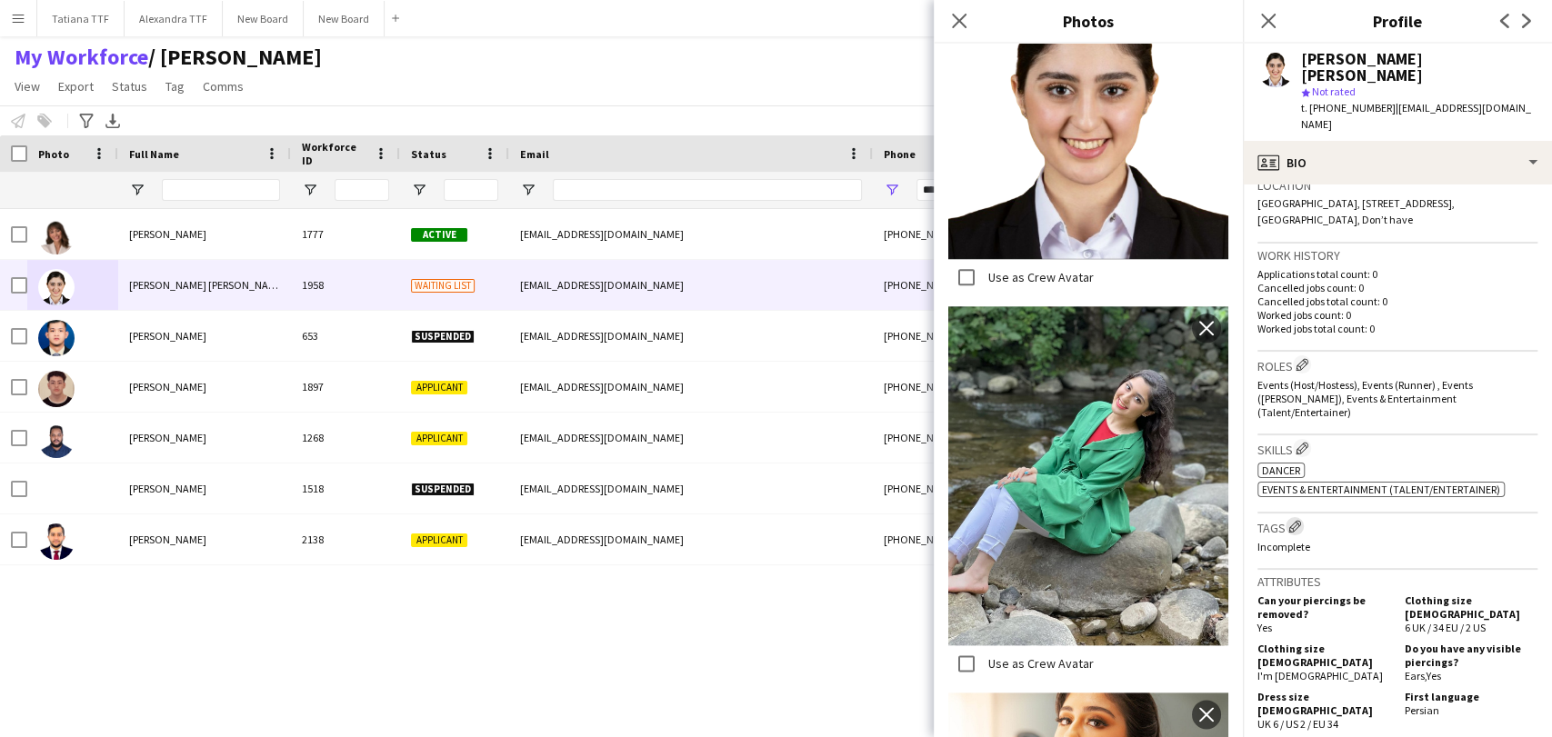 This screenshot has height=737, width=1552. What do you see at coordinates (1381, 489) in the screenshot?
I see `span: Events & Entertainment (Talent/Entertainer)` at bounding box center [1381, 489].